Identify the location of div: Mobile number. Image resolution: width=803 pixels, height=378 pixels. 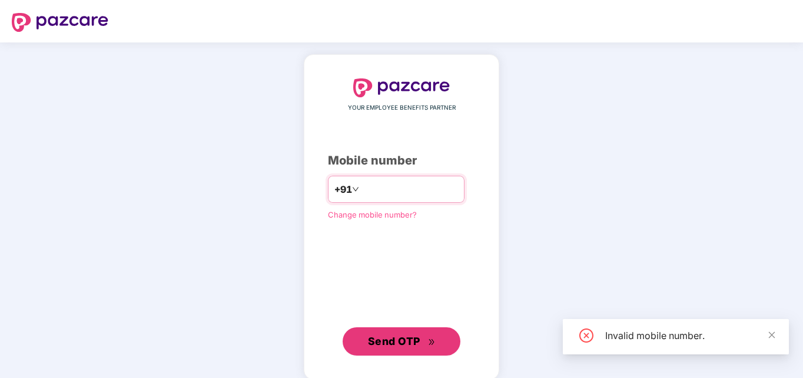
(402, 160).